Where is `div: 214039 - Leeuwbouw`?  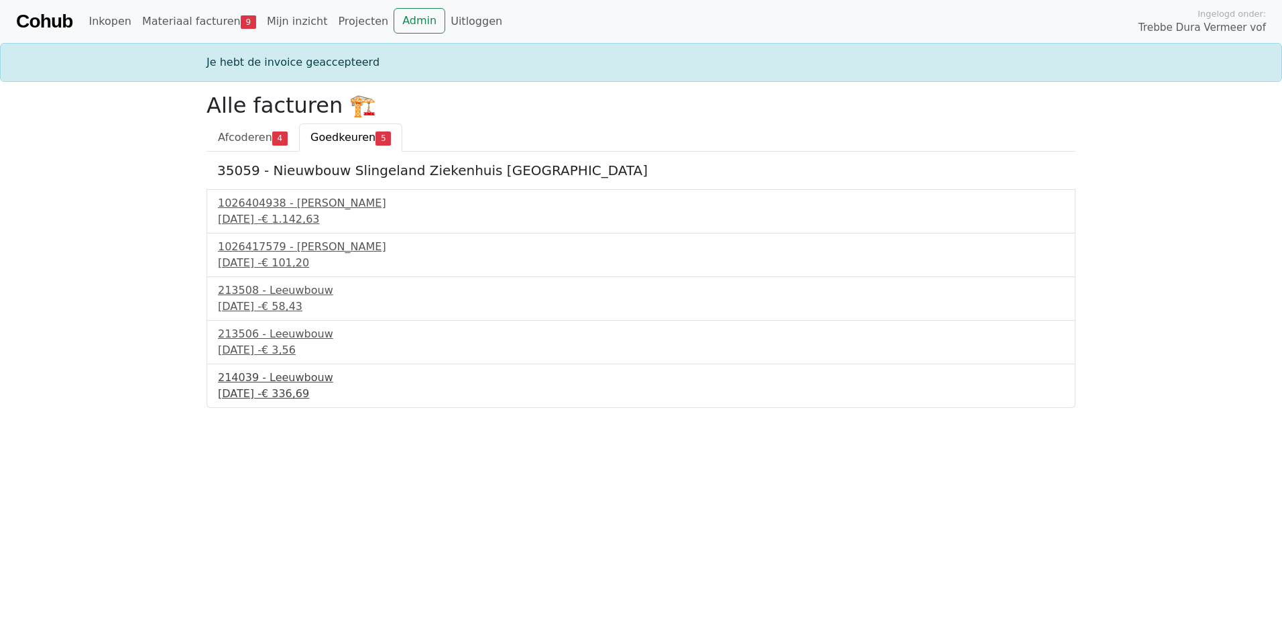
div: 214039 - Leeuwbouw is located at coordinates (641, 378).